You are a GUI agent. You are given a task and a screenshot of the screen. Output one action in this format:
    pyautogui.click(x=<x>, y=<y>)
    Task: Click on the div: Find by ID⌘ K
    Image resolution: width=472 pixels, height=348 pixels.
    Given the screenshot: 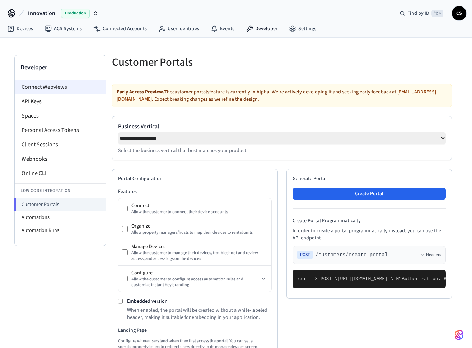 What is the action you would take?
    pyautogui.click(x=422, y=13)
    